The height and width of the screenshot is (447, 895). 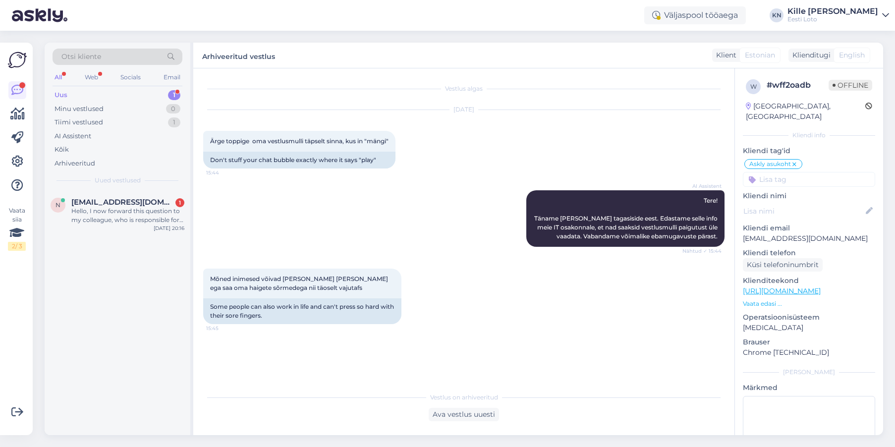 I want to click on span: w, so click(x=753, y=86).